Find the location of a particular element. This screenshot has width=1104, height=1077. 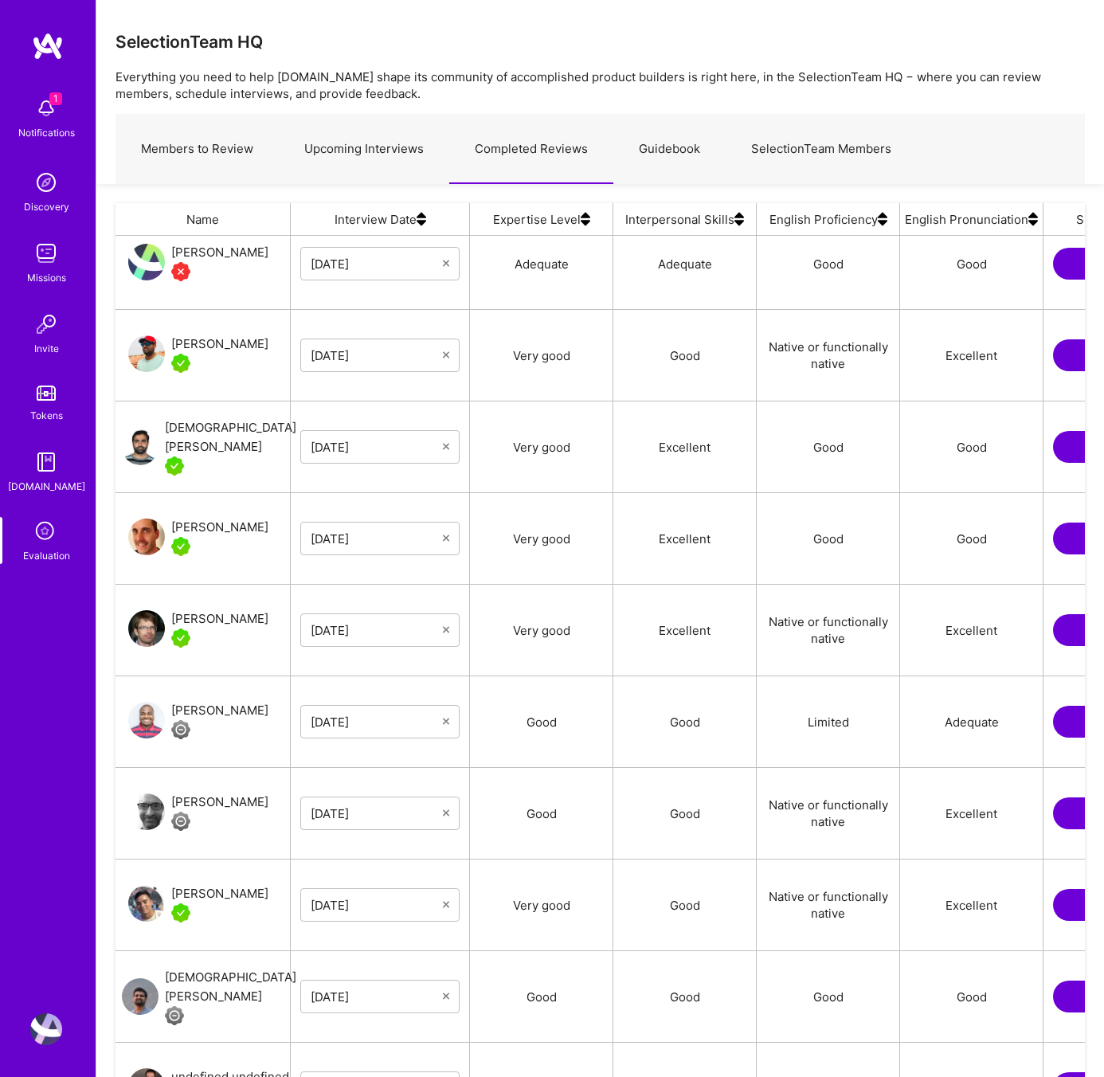

span: 1 is located at coordinates (56, 99).